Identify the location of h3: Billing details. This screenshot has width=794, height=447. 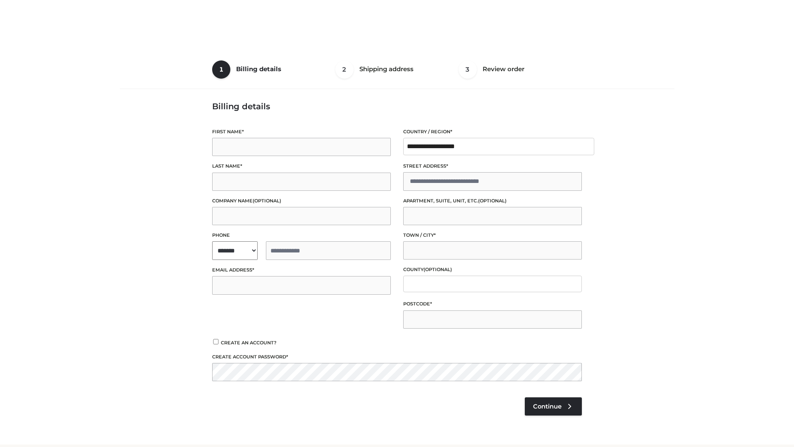
(397, 106).